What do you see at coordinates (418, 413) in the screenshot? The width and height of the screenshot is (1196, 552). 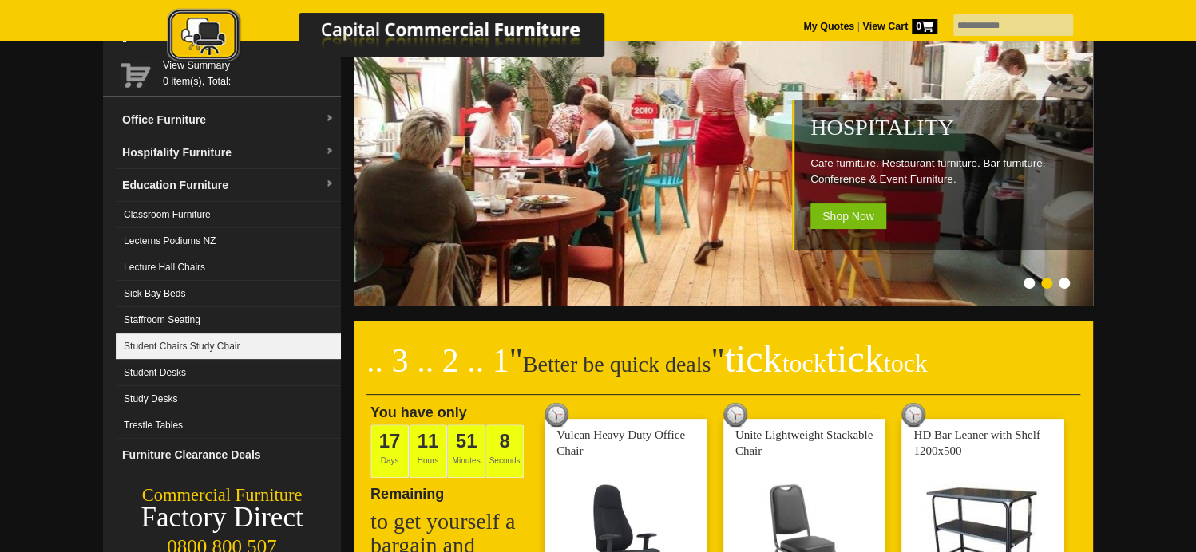 I see `span: You have only` at bounding box center [418, 413].